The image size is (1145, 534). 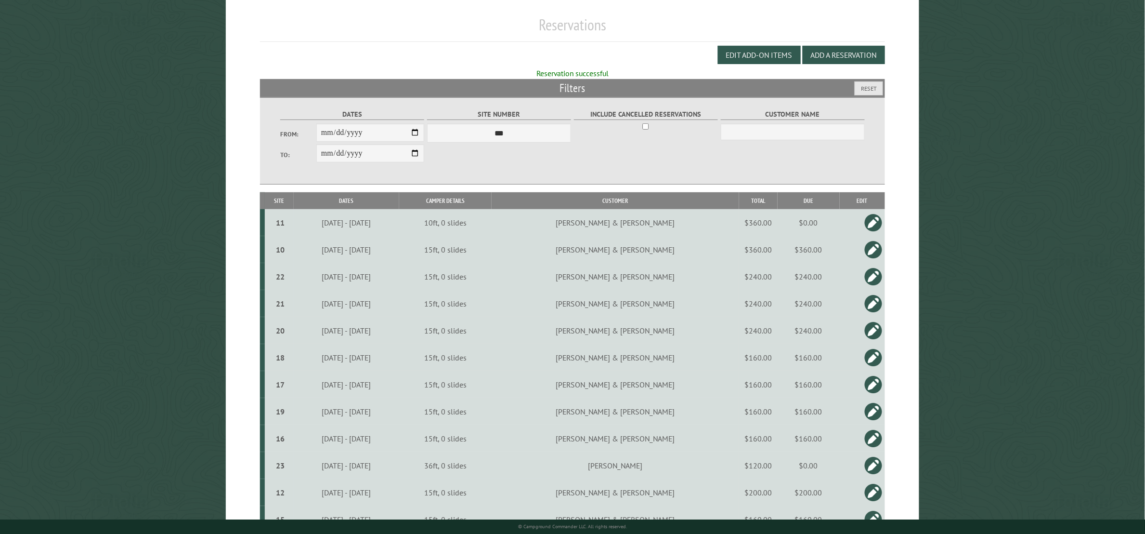 I want to click on th: Site, so click(x=279, y=200).